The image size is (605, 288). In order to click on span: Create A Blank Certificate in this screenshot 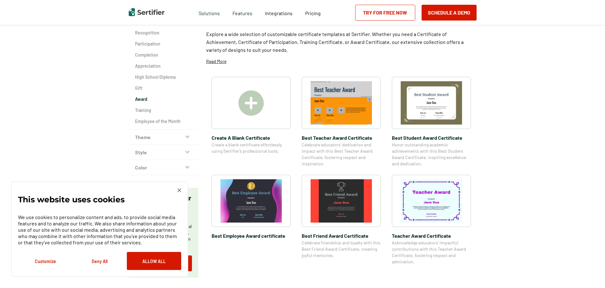, I will do `click(251, 137)`.